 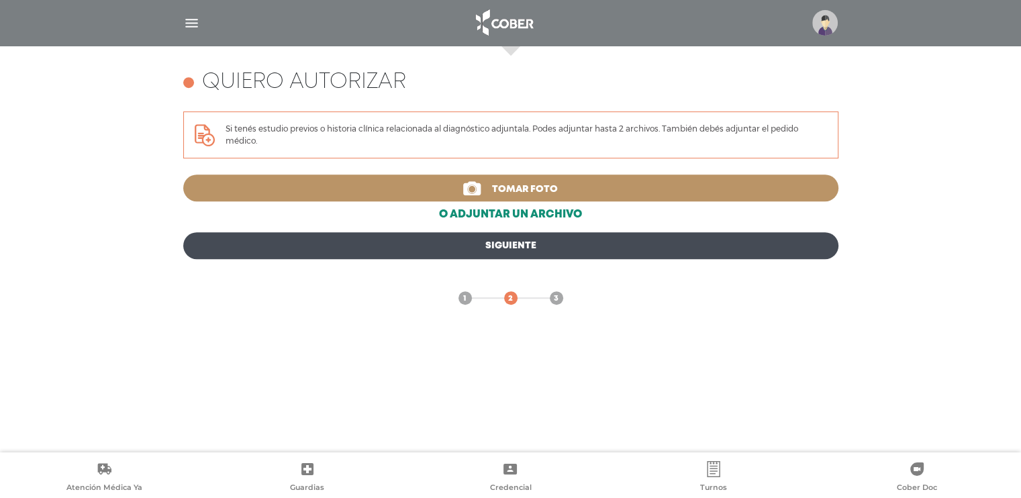 What do you see at coordinates (511, 298) in the screenshot?
I see `a: 2` at bounding box center [511, 298].